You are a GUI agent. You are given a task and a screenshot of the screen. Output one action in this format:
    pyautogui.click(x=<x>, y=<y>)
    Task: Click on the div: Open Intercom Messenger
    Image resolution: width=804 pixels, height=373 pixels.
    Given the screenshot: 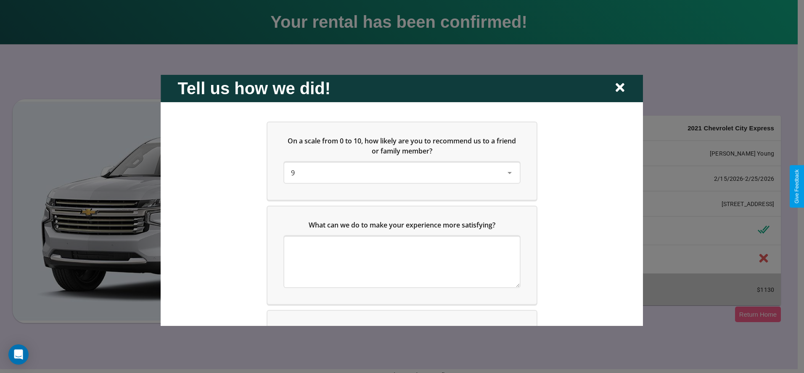 What is the action you would take?
    pyautogui.click(x=19, y=355)
    